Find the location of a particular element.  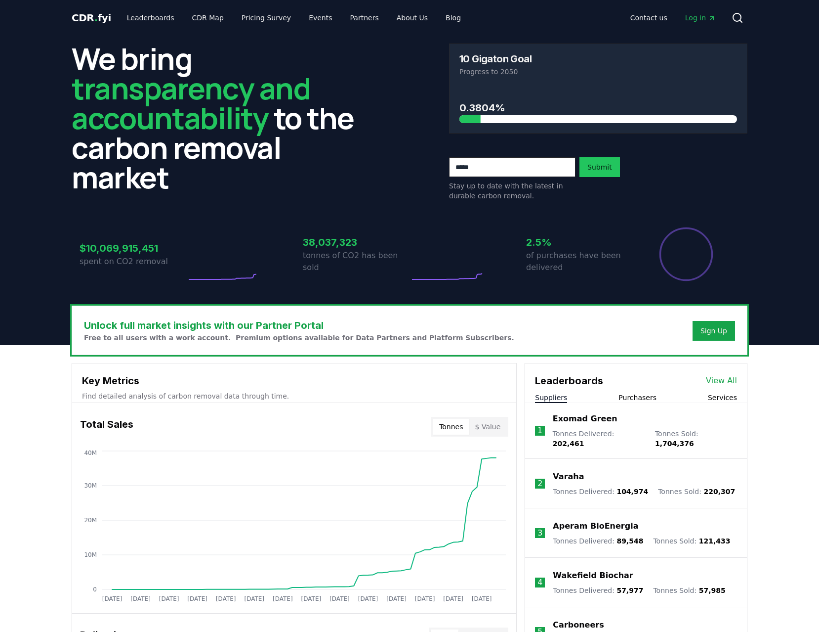

h3: Unlock full market insights with our Partner Portal is located at coordinates (299, 325).